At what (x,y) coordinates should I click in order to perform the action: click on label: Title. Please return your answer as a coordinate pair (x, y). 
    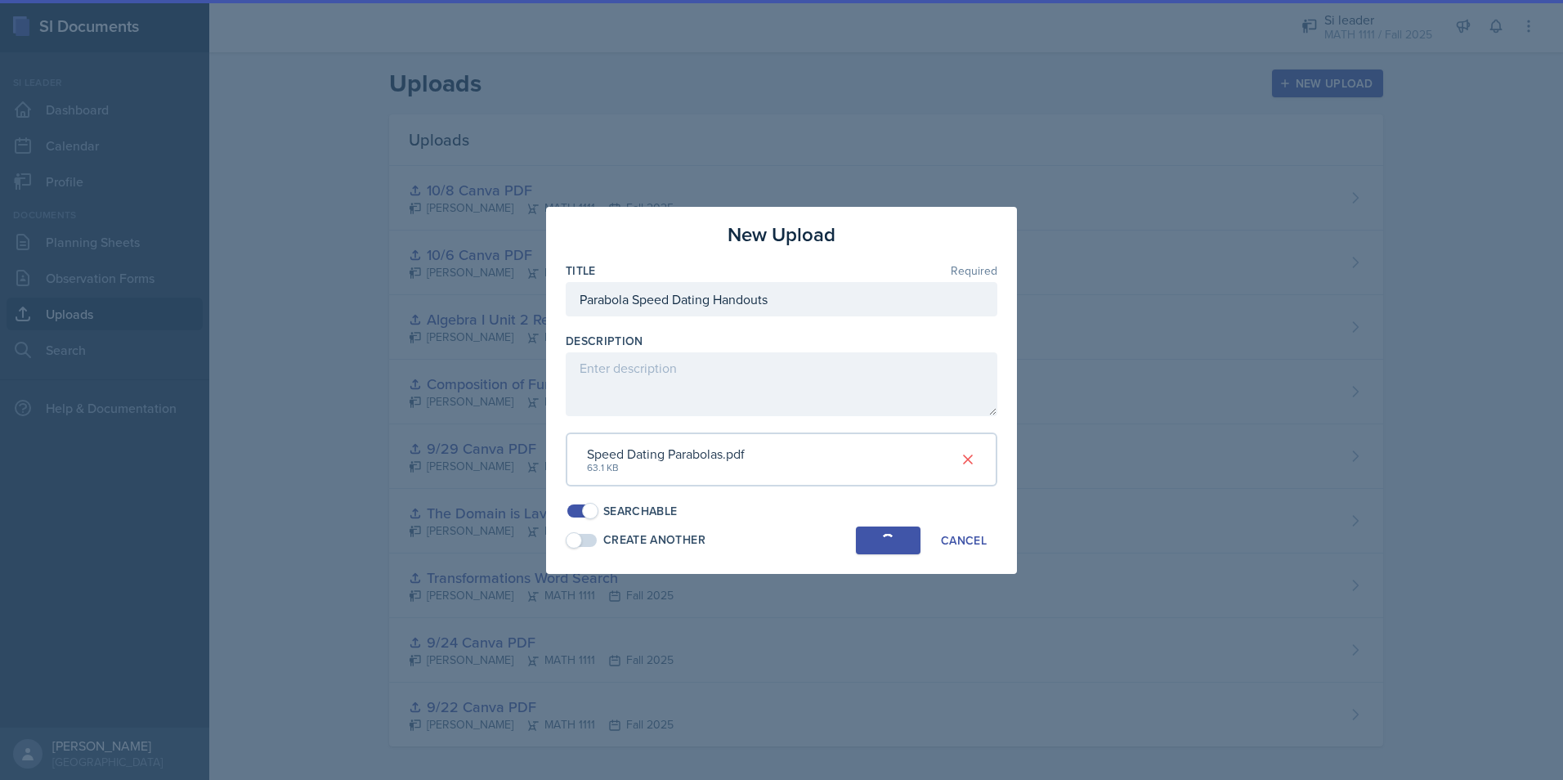
    Looking at the image, I should click on (581, 271).